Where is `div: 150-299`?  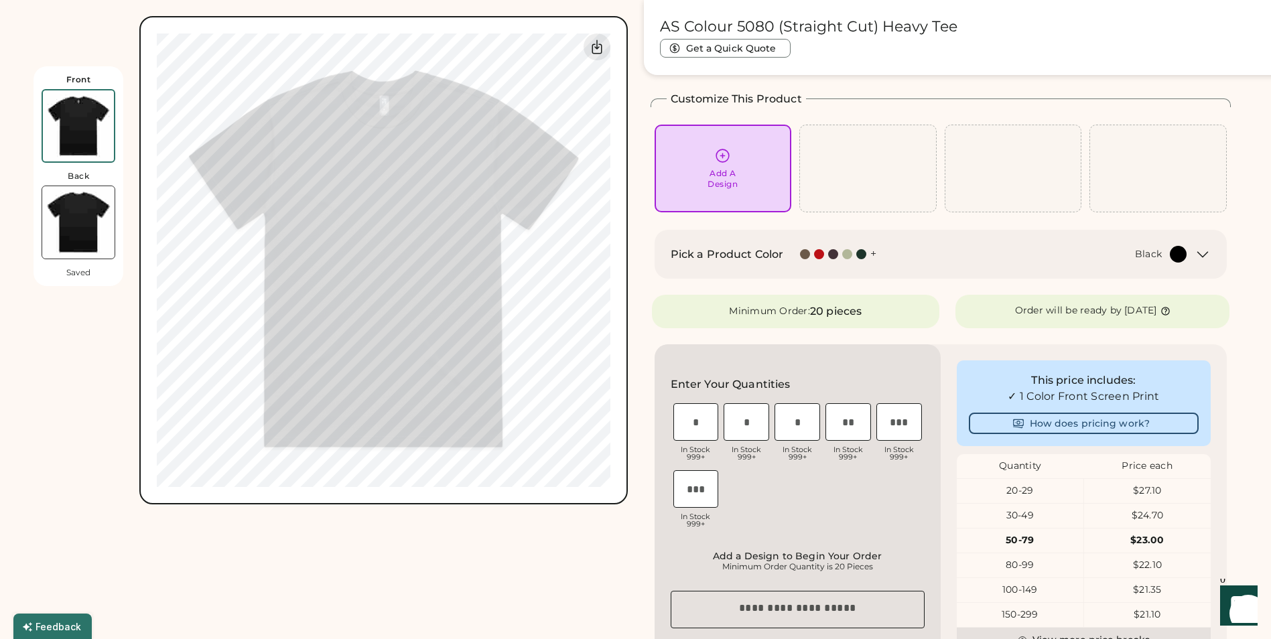
div: 150-299 is located at coordinates (1019, 615).